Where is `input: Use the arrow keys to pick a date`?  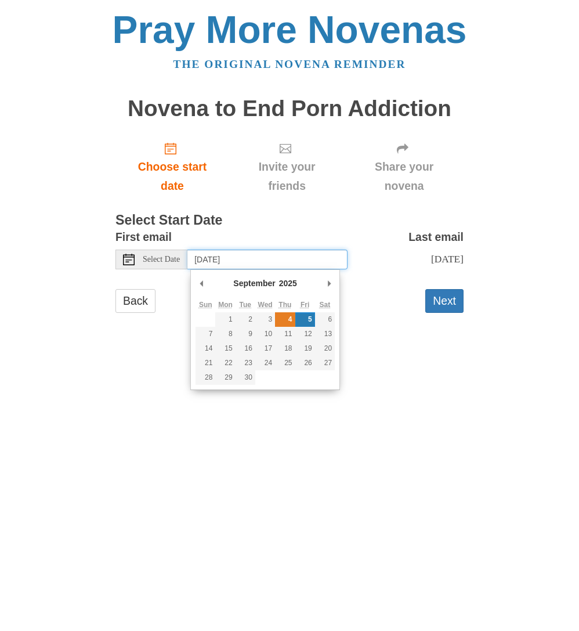
input: Use the arrow keys to pick a date is located at coordinates (268, 259).